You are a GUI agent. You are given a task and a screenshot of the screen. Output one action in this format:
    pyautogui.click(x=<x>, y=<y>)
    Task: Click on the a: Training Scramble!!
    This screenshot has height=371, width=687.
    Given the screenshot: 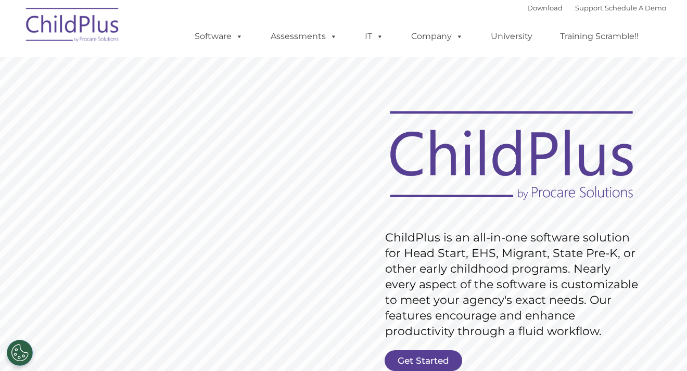 What is the action you would take?
    pyautogui.click(x=599, y=36)
    